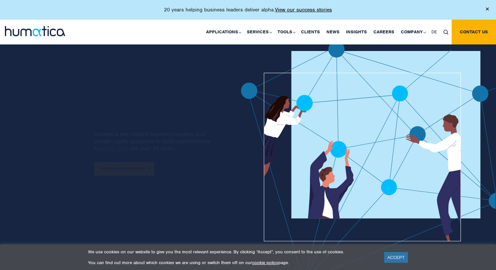 The width and height of the screenshot is (496, 270). What do you see at coordinates (125, 168) in the screenshot?
I see `a: View success stories` at bounding box center [125, 168].